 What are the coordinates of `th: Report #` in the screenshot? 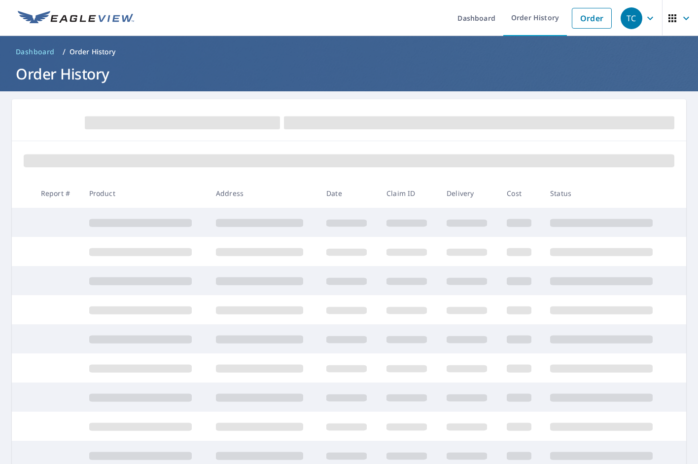 It's located at (57, 193).